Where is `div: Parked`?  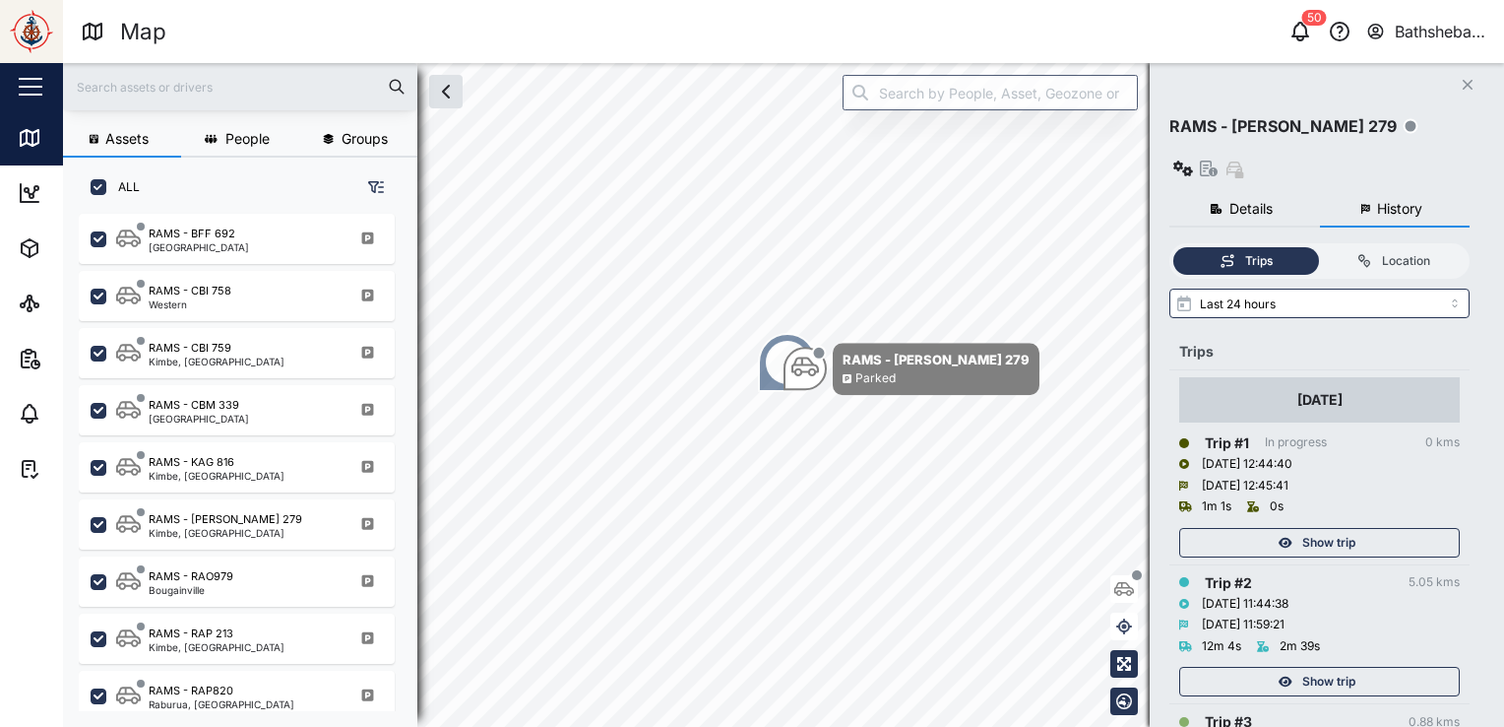 div: Parked is located at coordinates (875, 378).